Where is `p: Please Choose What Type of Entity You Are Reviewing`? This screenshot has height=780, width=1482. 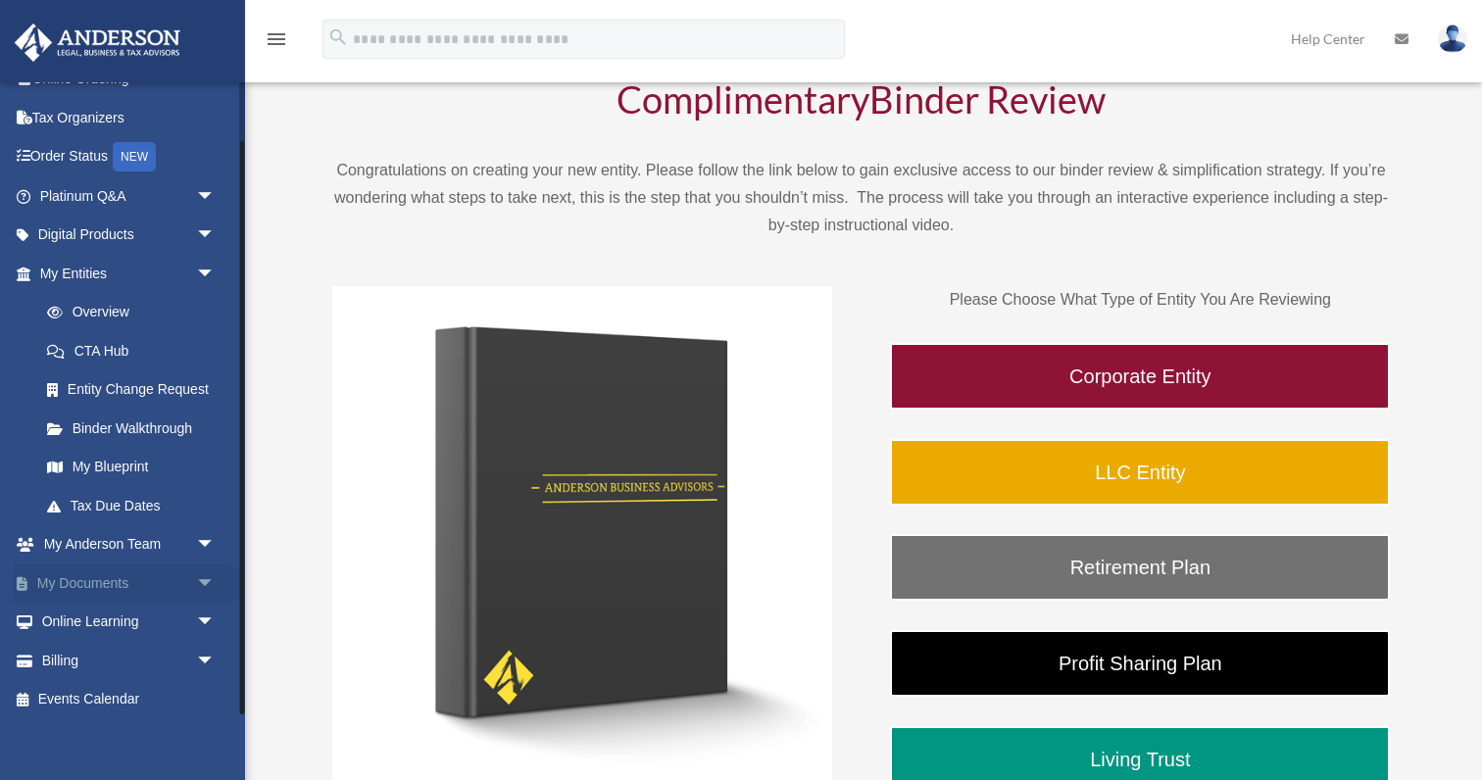
p: Please Choose What Type of Entity You Are Reviewing is located at coordinates (1140, 300).